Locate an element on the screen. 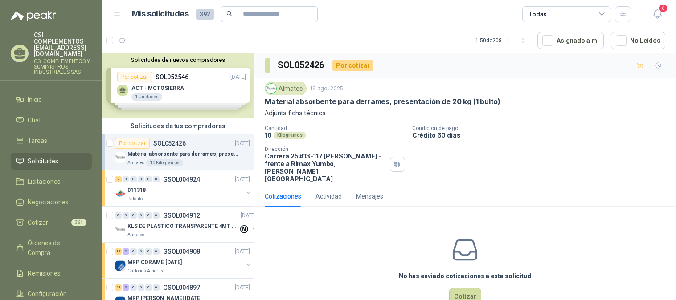  div: Cotizaciones is located at coordinates (283, 196).